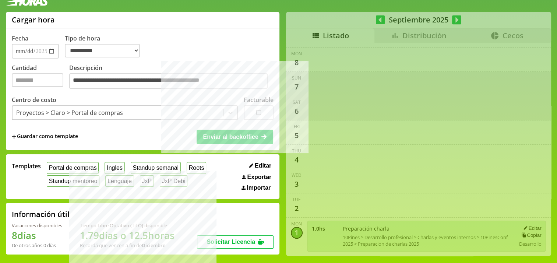 The height and width of the screenshot is (263, 557). What do you see at coordinates (115, 168) in the screenshot?
I see `button: Ingles` at bounding box center [115, 168].